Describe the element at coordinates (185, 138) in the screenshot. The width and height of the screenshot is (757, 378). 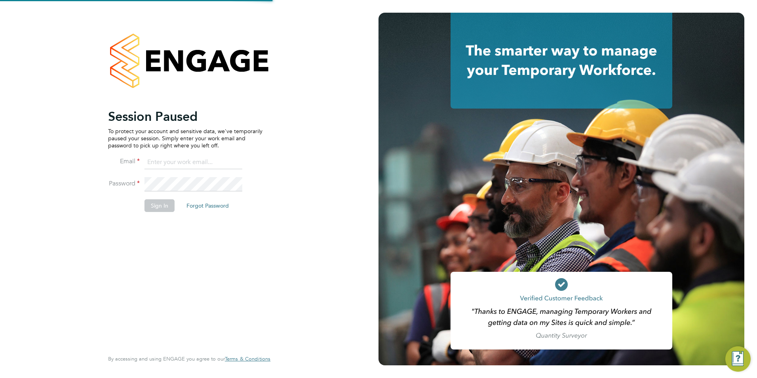
I see `p: To protect your account and sensitive data, we've temporarily paused your session. Simply enter y...` at that location.